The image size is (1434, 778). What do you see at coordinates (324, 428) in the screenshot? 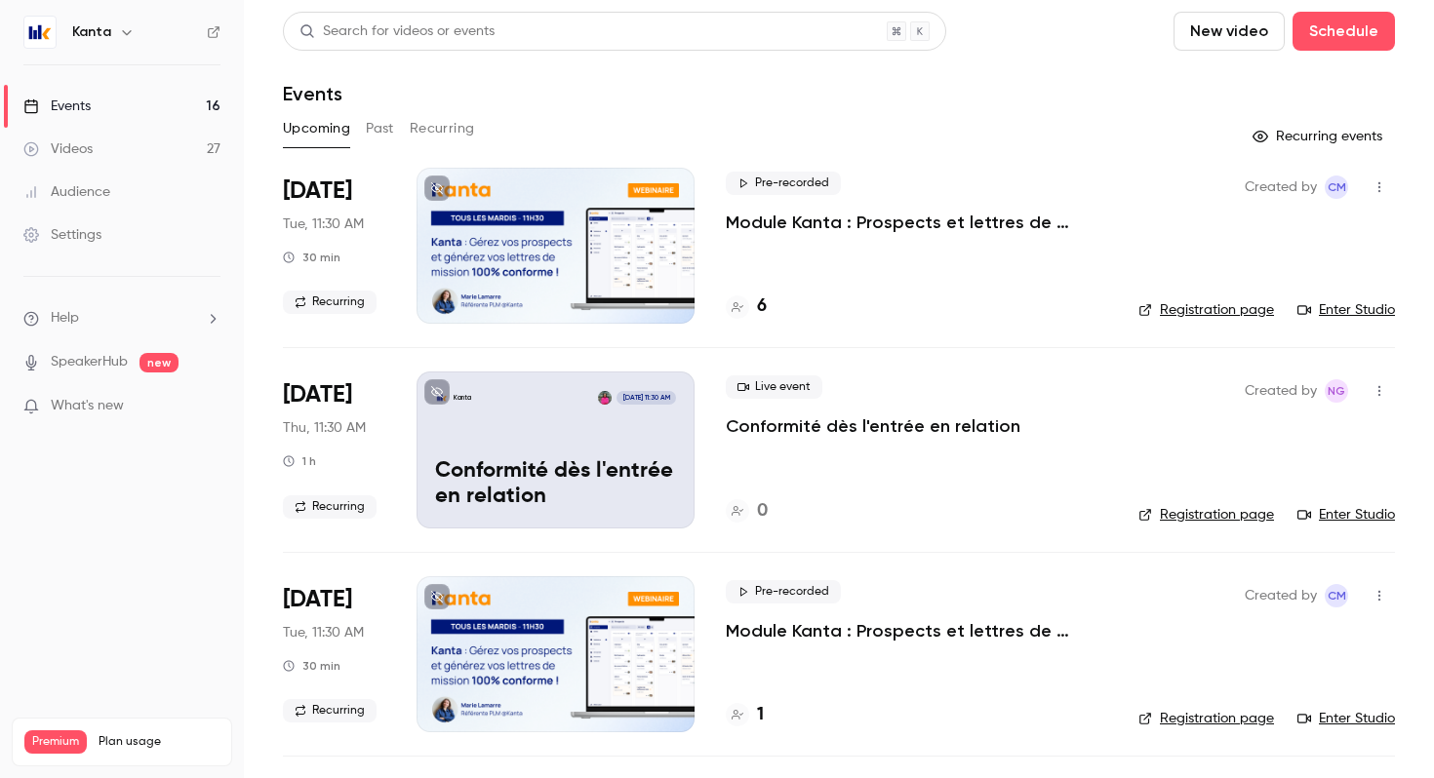
I see `span: Thu, 11:30 AM` at bounding box center [324, 428].